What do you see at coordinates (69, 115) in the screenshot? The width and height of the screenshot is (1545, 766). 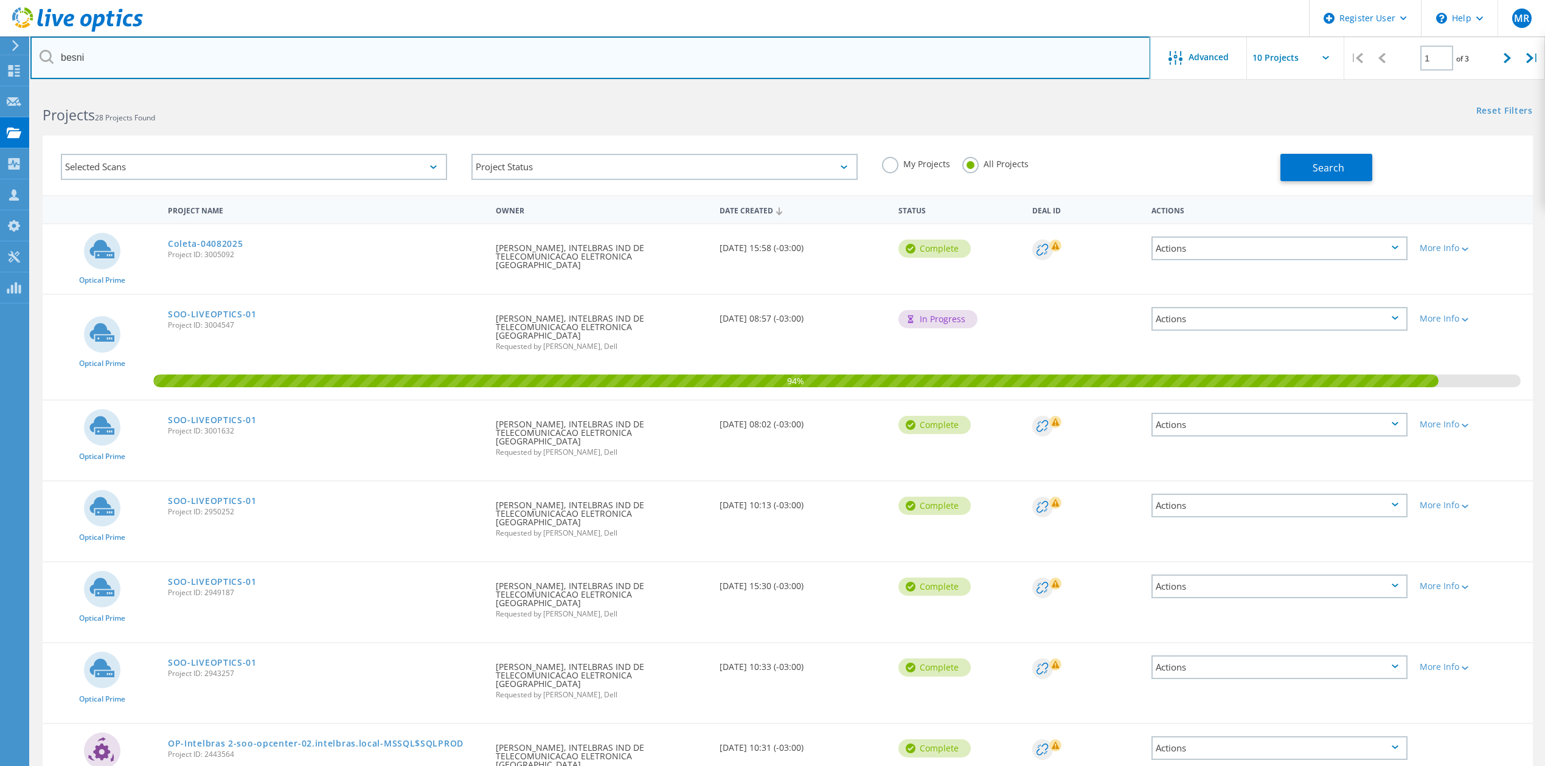 I see `b: Projects` at bounding box center [69, 115].